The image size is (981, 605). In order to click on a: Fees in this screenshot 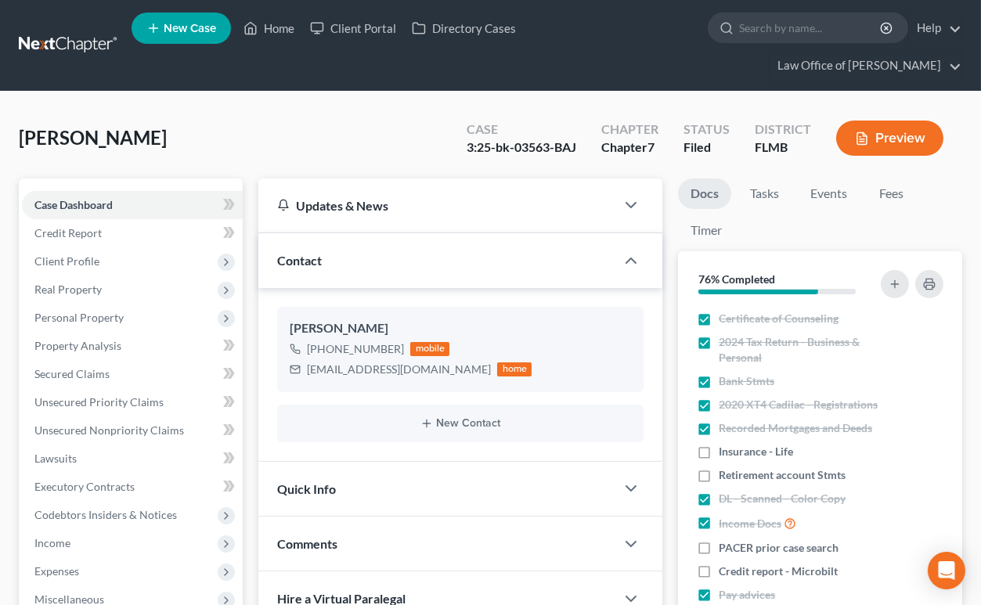, I will do `click(891, 193)`.